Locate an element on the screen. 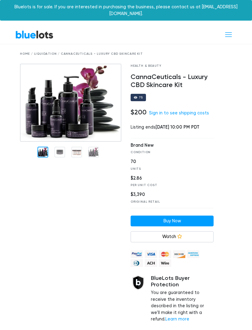 Image resolution: width=252 pixels, height=330 pixels. div: Listing ends is located at coordinates (172, 127).